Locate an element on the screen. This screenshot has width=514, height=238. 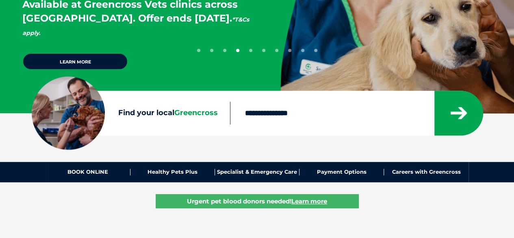
a: Specialist & Emergency Care is located at coordinates (257, 172).